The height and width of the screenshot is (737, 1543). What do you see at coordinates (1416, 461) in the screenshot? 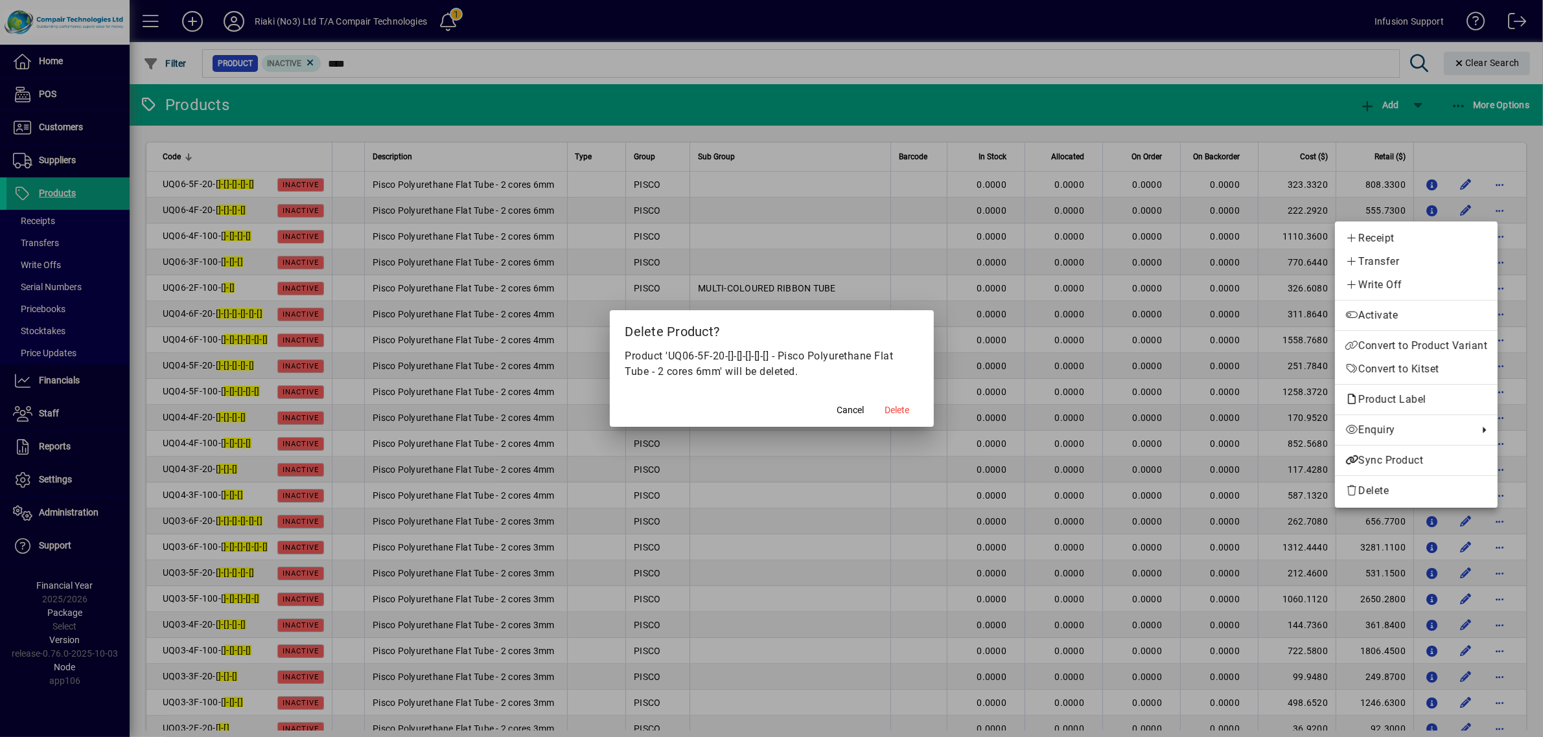
I see `span: Sync Product` at bounding box center [1416, 461].